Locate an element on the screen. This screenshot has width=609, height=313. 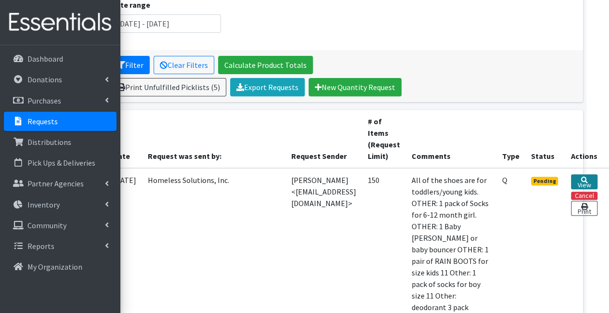
p: Community is located at coordinates (47, 225).